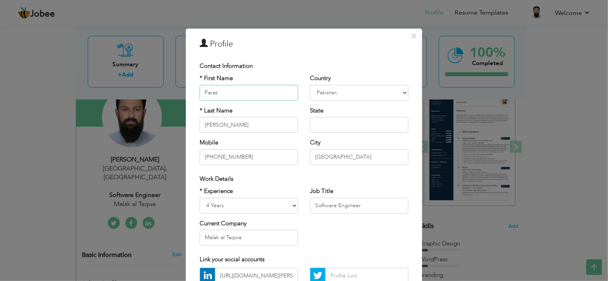 The width and height of the screenshot is (608, 281). What do you see at coordinates (232, 260) in the screenshot?
I see `span: Link your social accounts` at bounding box center [232, 260].